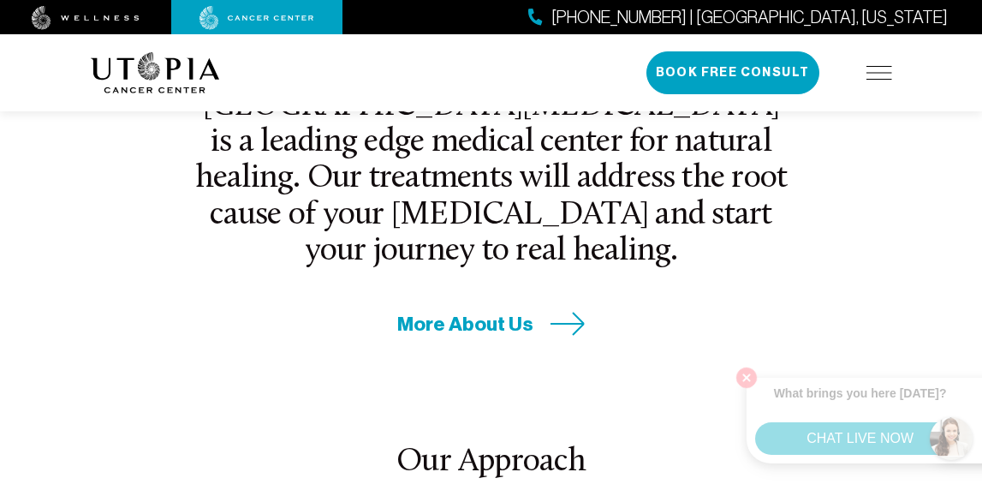 The height and width of the screenshot is (496, 982). I want to click on span: More About Us, so click(465, 324).